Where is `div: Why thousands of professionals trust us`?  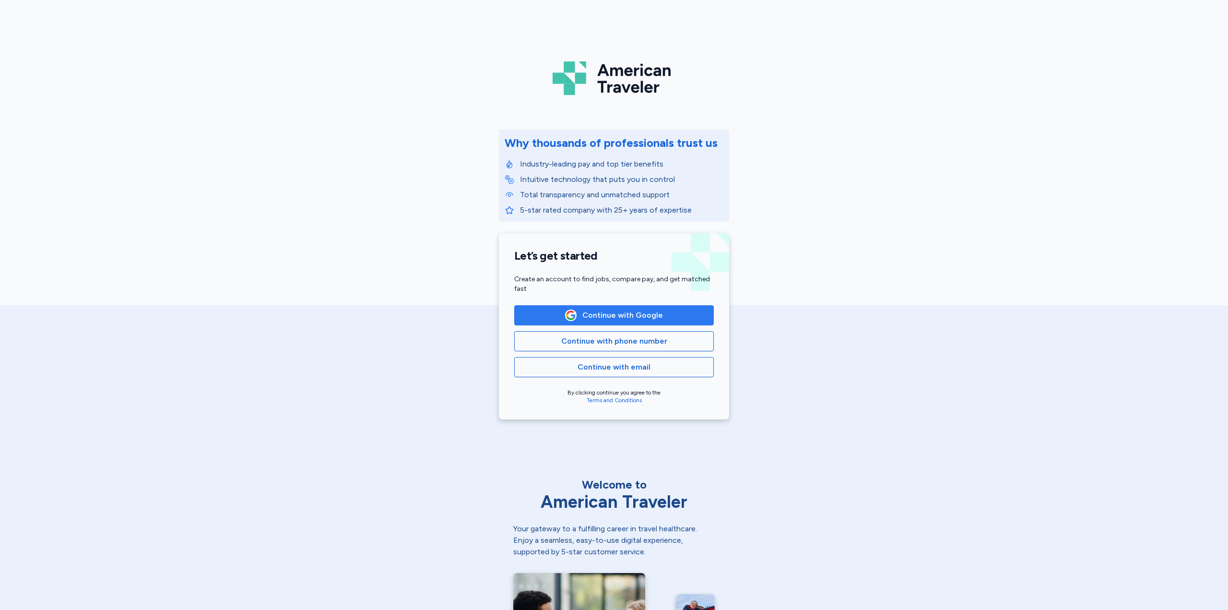 div: Why thousands of professionals trust us is located at coordinates (611, 143).